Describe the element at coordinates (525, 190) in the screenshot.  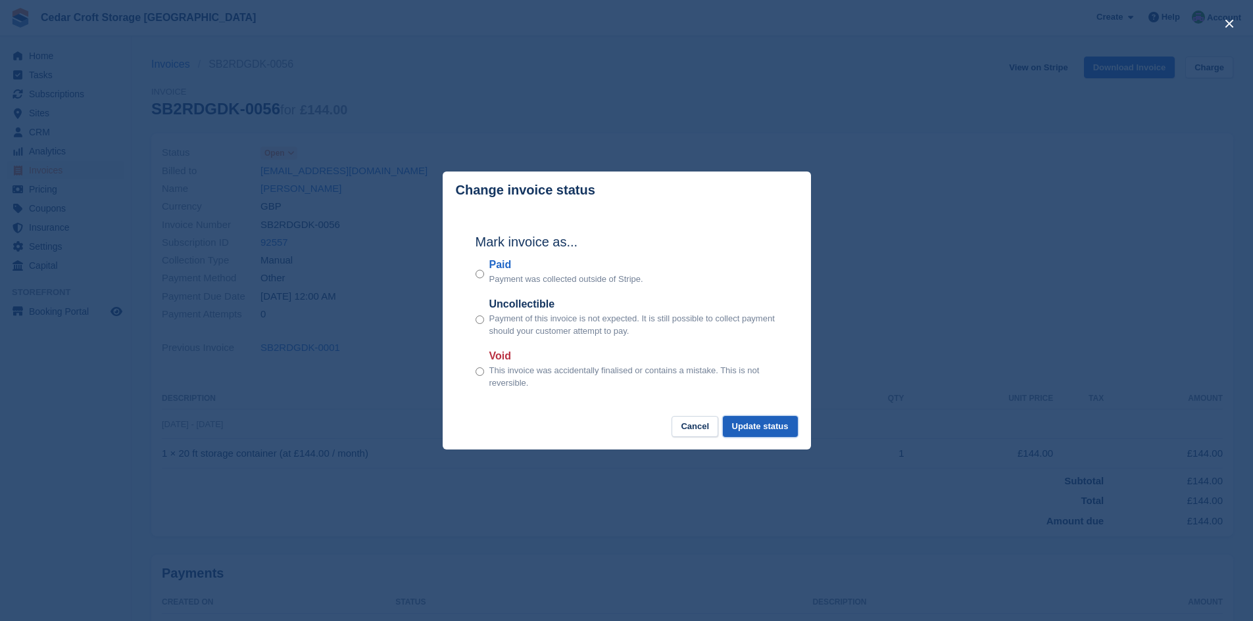
I see `p: Change invoice status` at that location.